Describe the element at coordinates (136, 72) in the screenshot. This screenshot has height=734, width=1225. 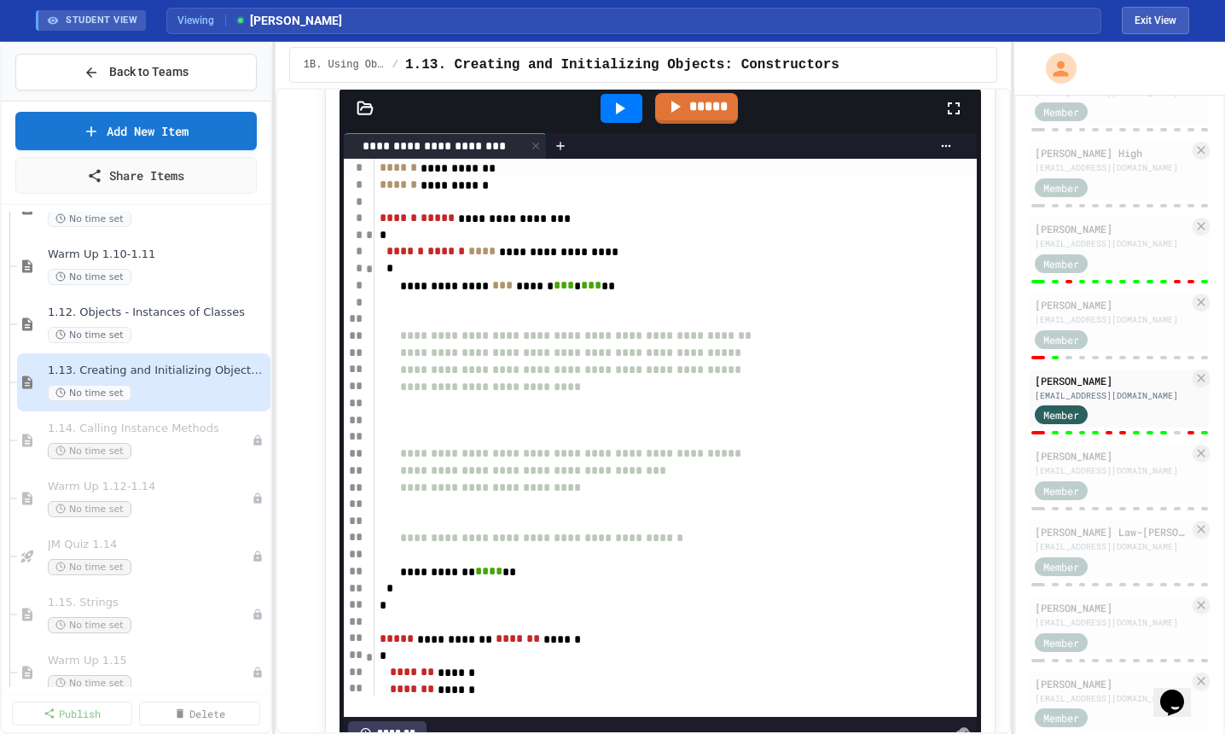
I see `button: Back to Teams` at that location.